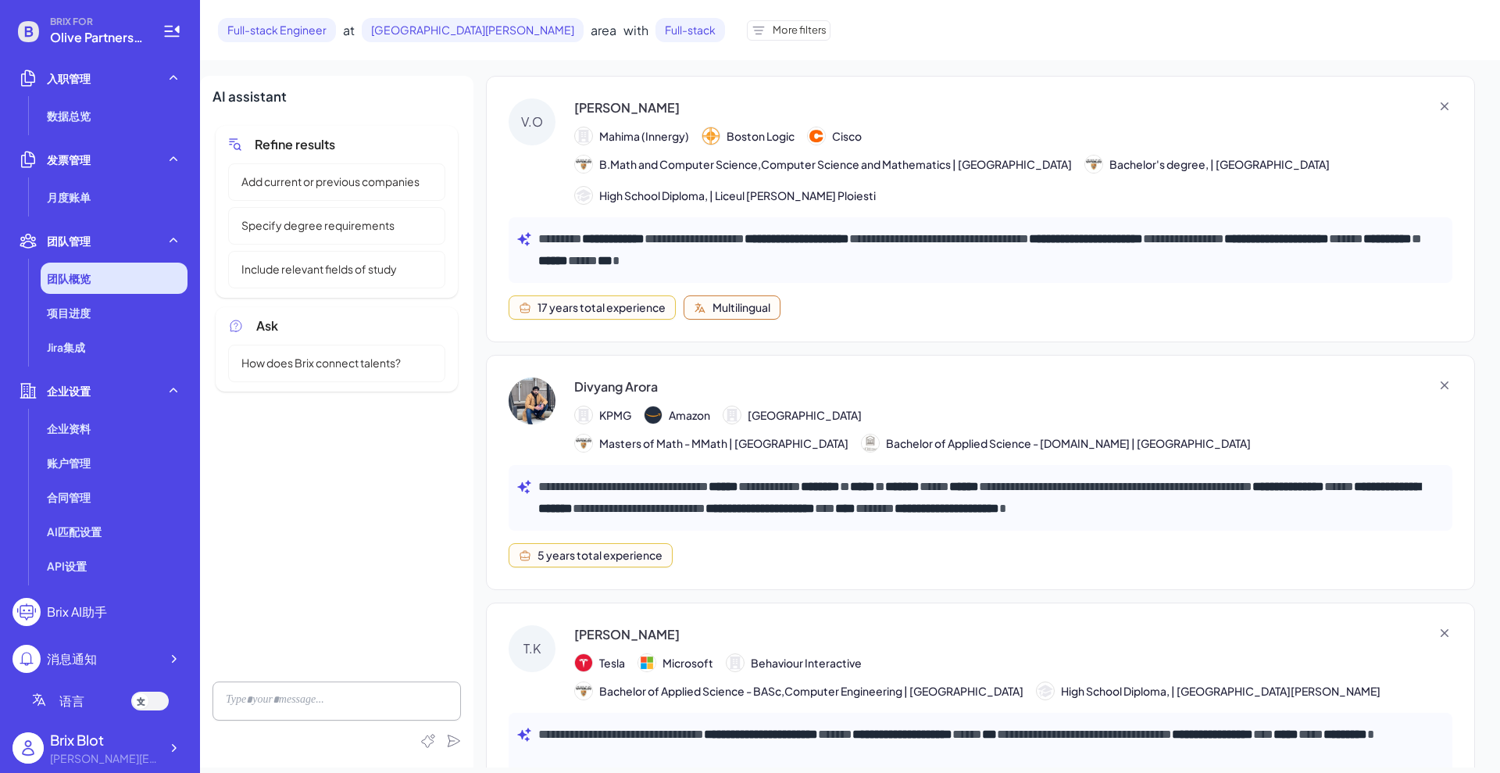  I want to click on span: AI匹配设置, so click(74, 531).